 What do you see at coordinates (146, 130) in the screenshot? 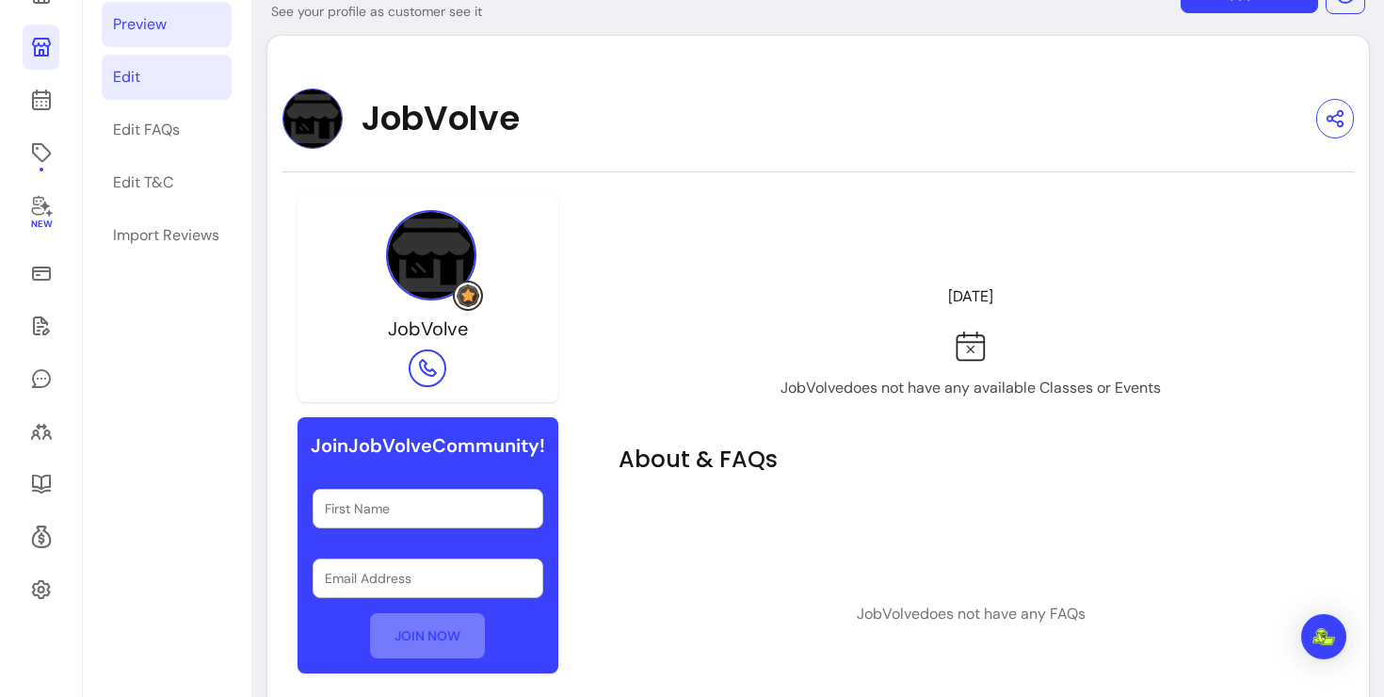
I see `div: Edit FAQs` at bounding box center [146, 130].